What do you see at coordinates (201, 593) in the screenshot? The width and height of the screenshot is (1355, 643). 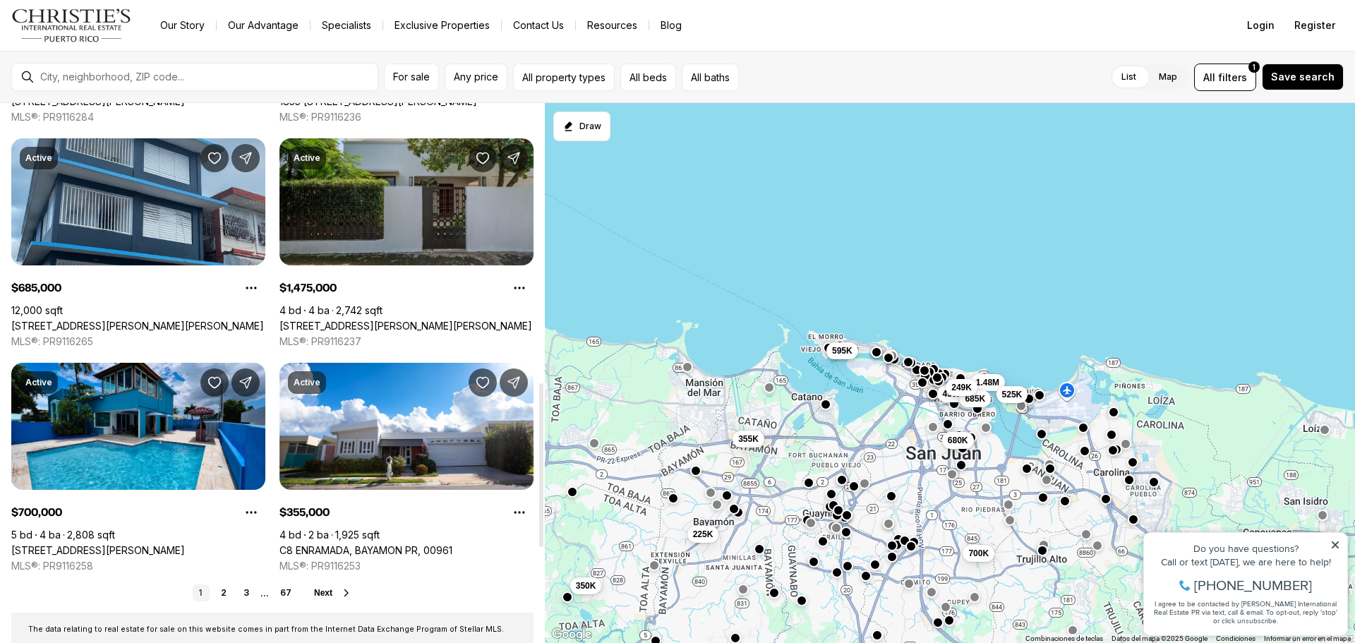 I see `a: 1` at bounding box center [201, 593].